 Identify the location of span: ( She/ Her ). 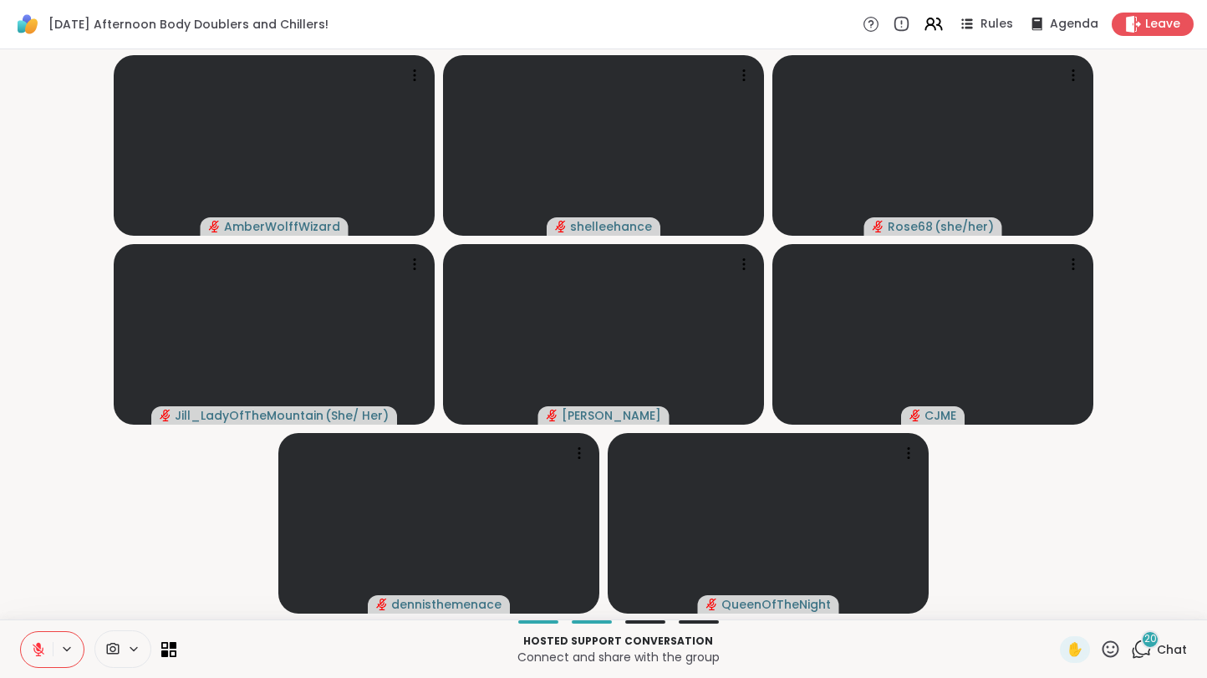
(357, 415).